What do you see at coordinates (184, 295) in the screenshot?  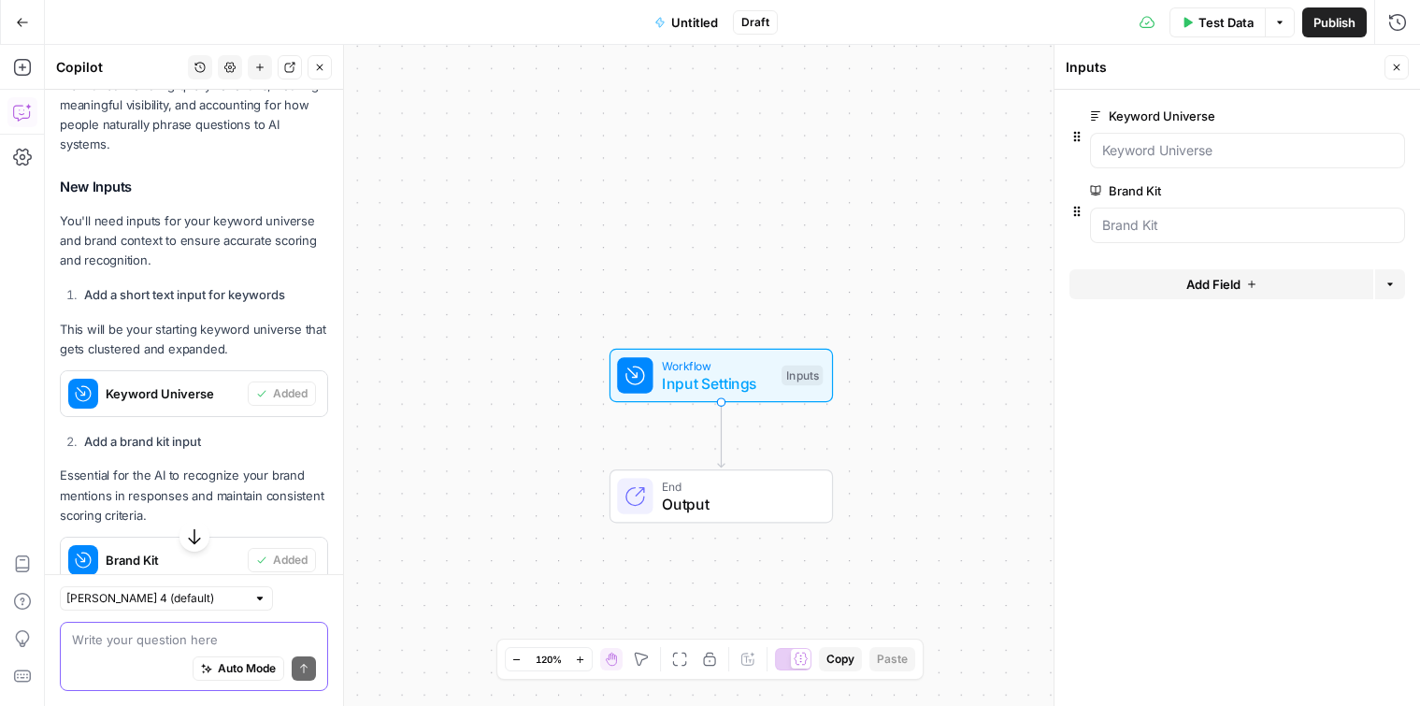 I see `strong: Add a short text input for keywords` at bounding box center [184, 295].